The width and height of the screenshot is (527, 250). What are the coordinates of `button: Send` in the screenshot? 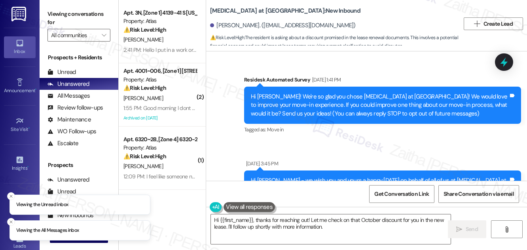 It's located at (467, 229).